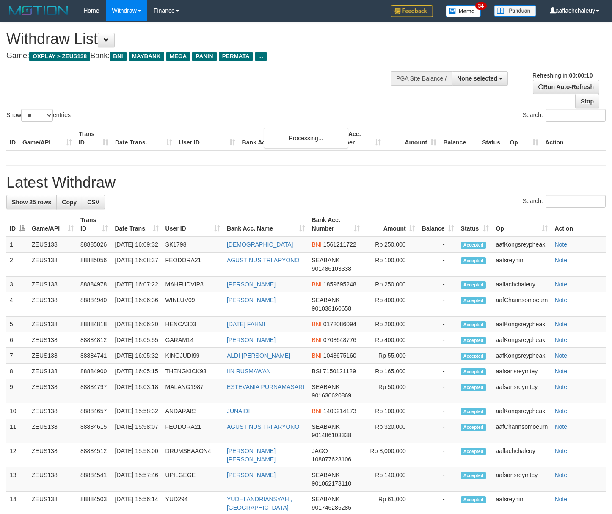  What do you see at coordinates (522, 244) in the screenshot?
I see `td: aafKongsreypheak` at bounding box center [522, 244].